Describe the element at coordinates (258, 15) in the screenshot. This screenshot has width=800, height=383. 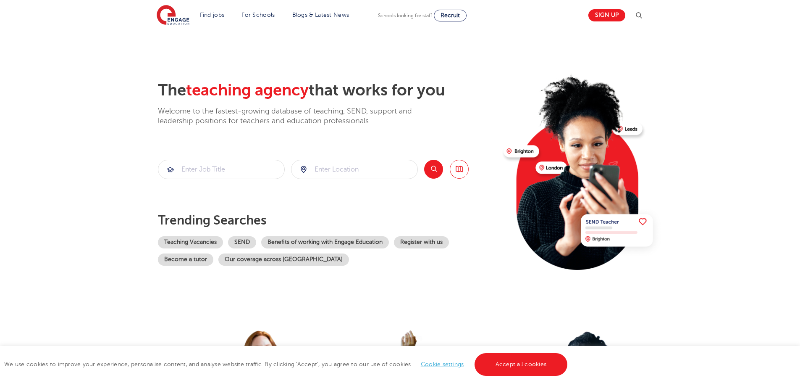
I see `a: For Schools` at that location.